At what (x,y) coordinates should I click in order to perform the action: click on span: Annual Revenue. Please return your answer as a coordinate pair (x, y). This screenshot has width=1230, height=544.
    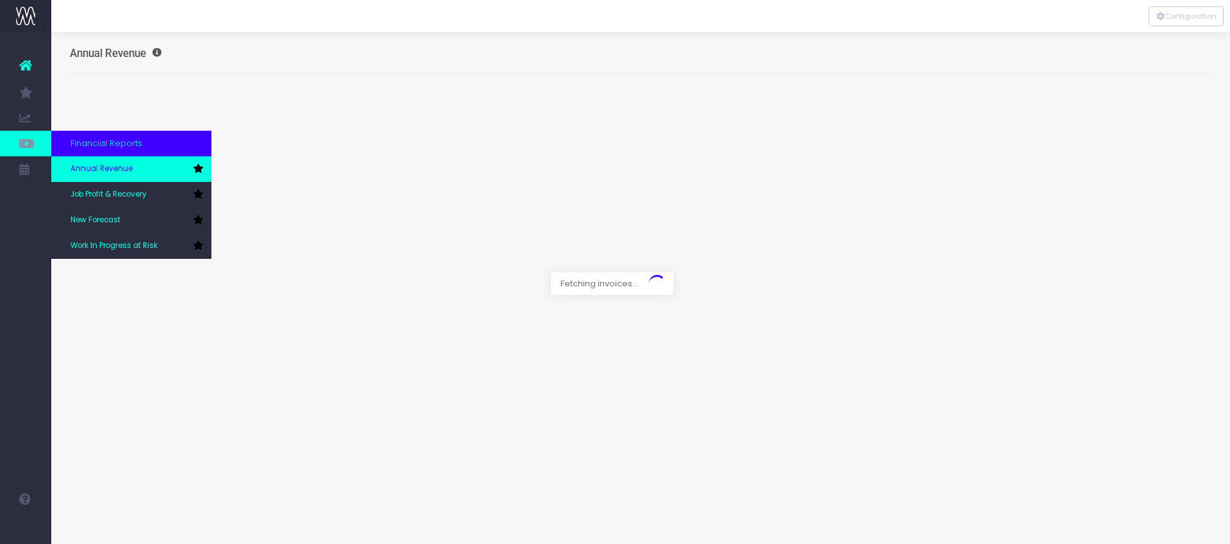
    Looking at the image, I should click on (101, 169).